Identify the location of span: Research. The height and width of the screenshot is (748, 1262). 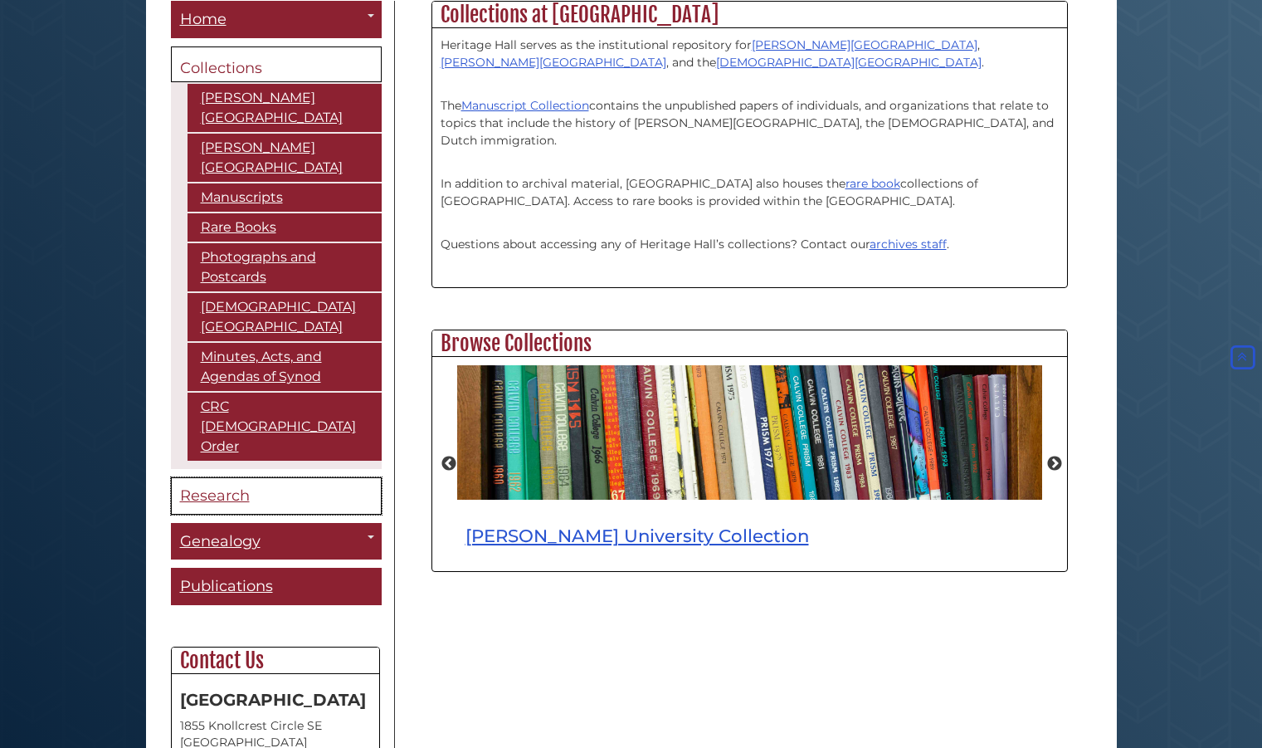
(215, 495).